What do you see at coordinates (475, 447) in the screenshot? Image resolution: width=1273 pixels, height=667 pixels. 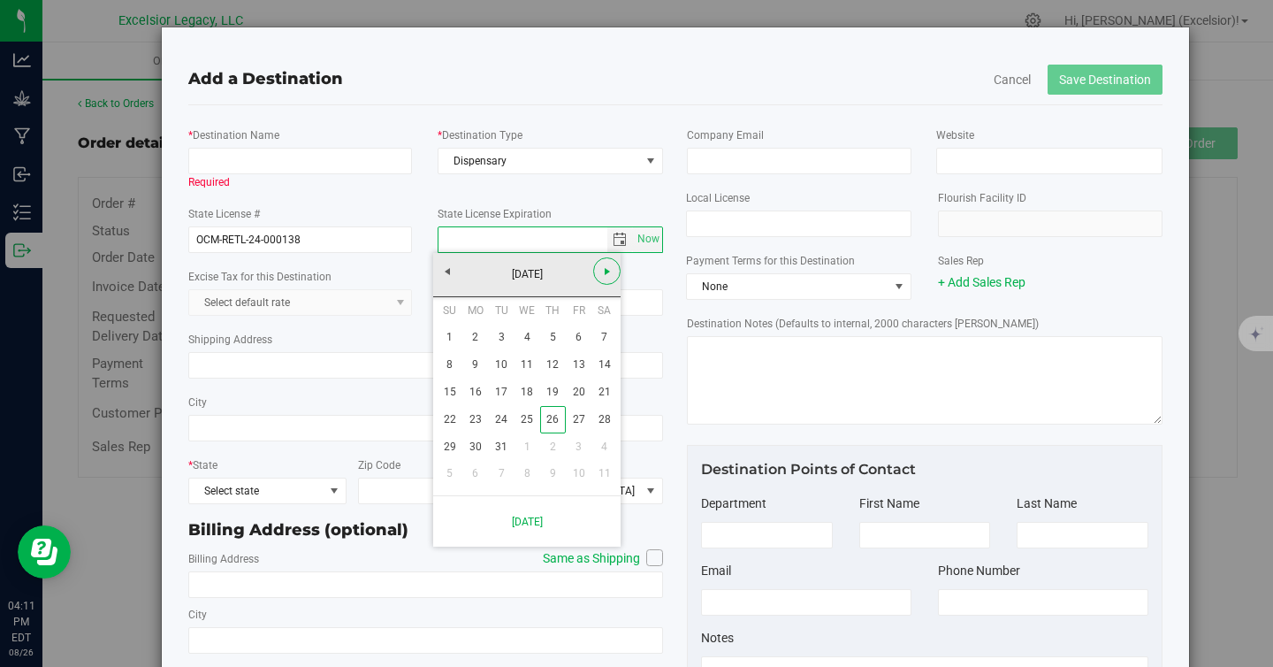 I see `a: 30` at bounding box center [475, 447].